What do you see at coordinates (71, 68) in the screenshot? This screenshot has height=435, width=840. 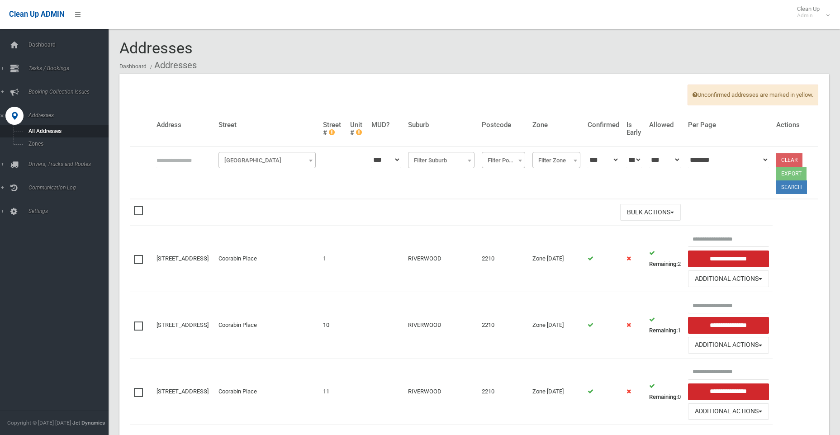 I see `span: Tasks / Bookings` at bounding box center [71, 68].